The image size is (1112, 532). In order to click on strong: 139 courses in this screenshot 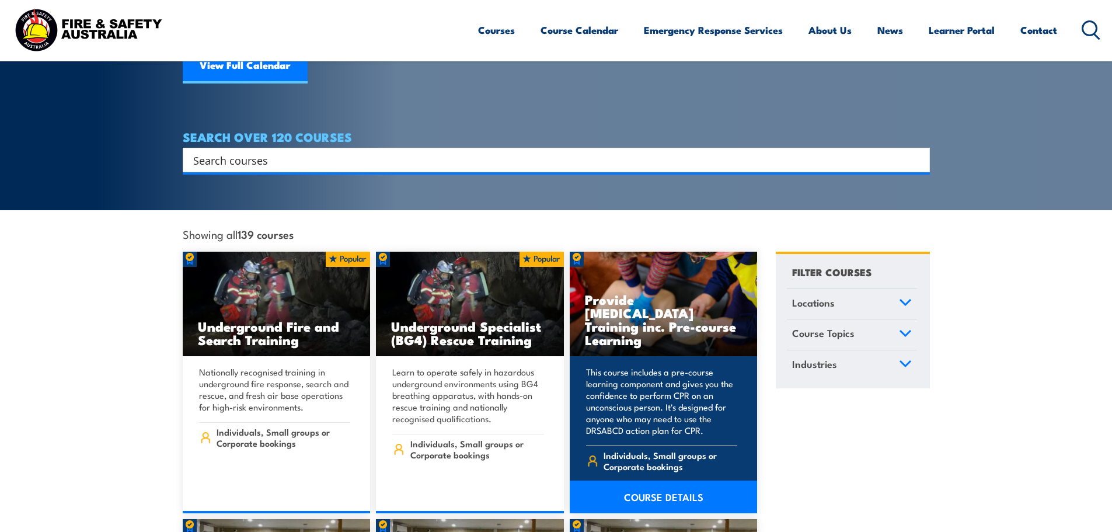, I will do `click(265, 233)`.